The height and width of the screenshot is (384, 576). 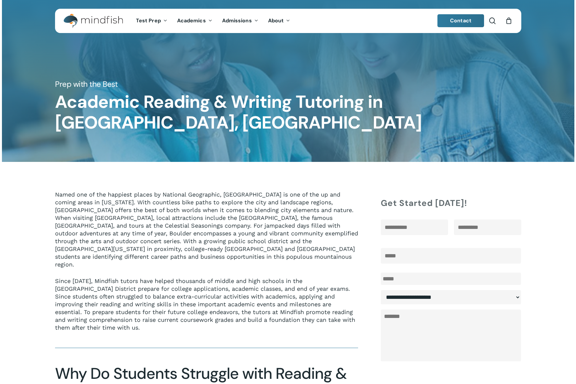 What do you see at coordinates (461, 20) in the screenshot?
I see `span: Contact` at bounding box center [461, 20].